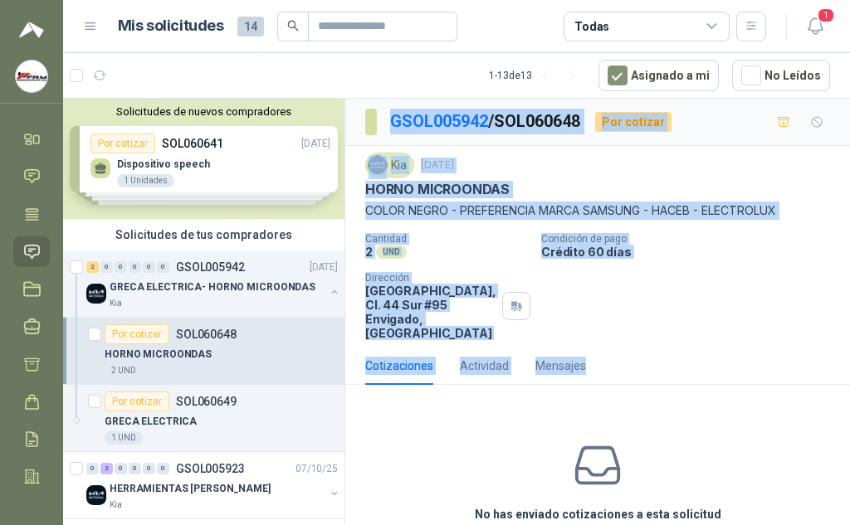 This screenshot has height=525, width=850. What do you see at coordinates (203, 111) in the screenshot?
I see `button: Solicitudes de nuevos compradores` at bounding box center [203, 111].